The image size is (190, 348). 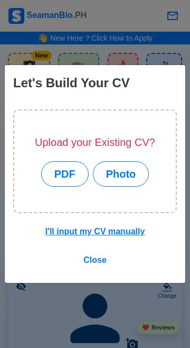 What do you see at coordinates (65, 174) in the screenshot?
I see `button: PDF` at bounding box center [65, 174].